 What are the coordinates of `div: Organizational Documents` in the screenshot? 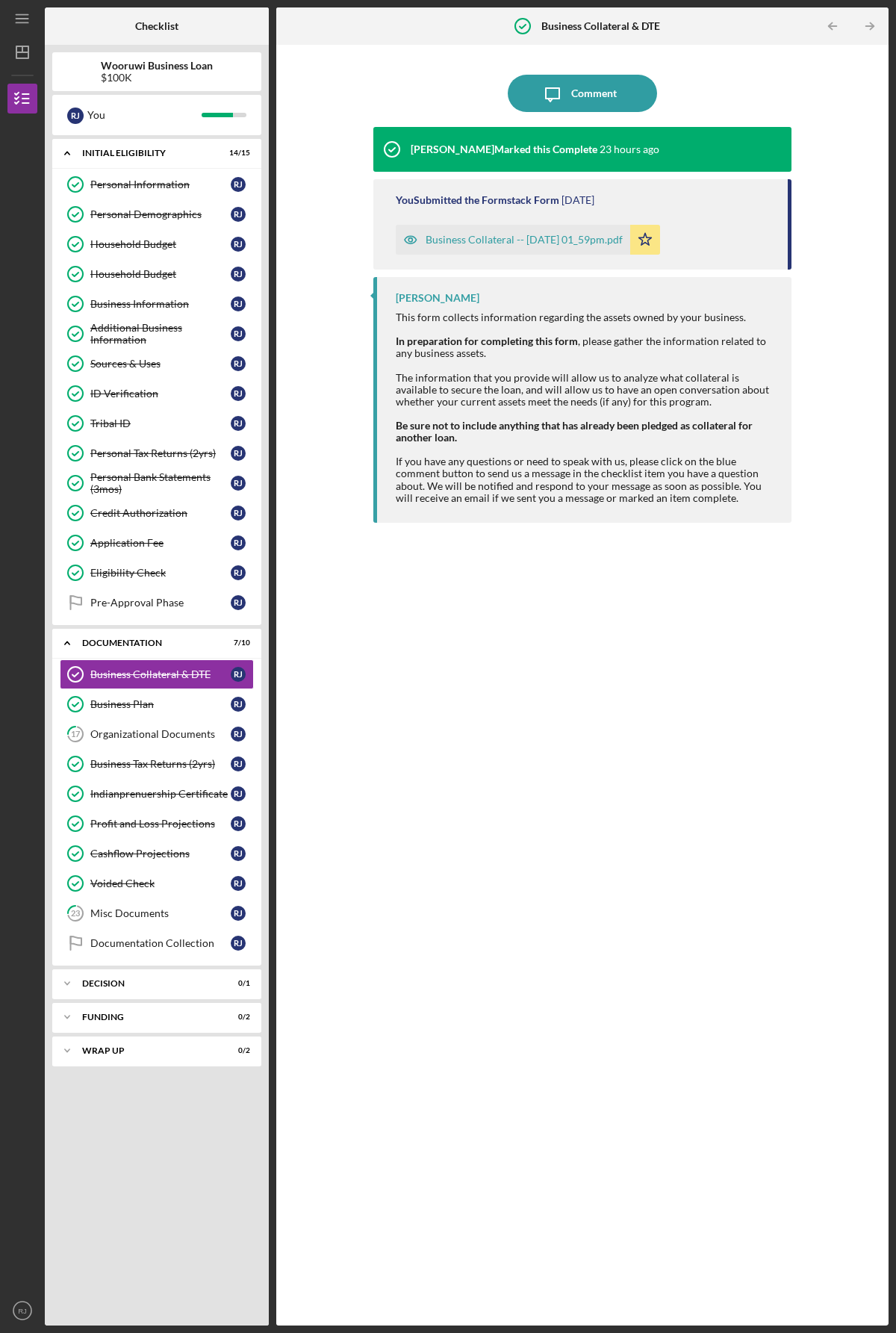 It's located at (161, 734).